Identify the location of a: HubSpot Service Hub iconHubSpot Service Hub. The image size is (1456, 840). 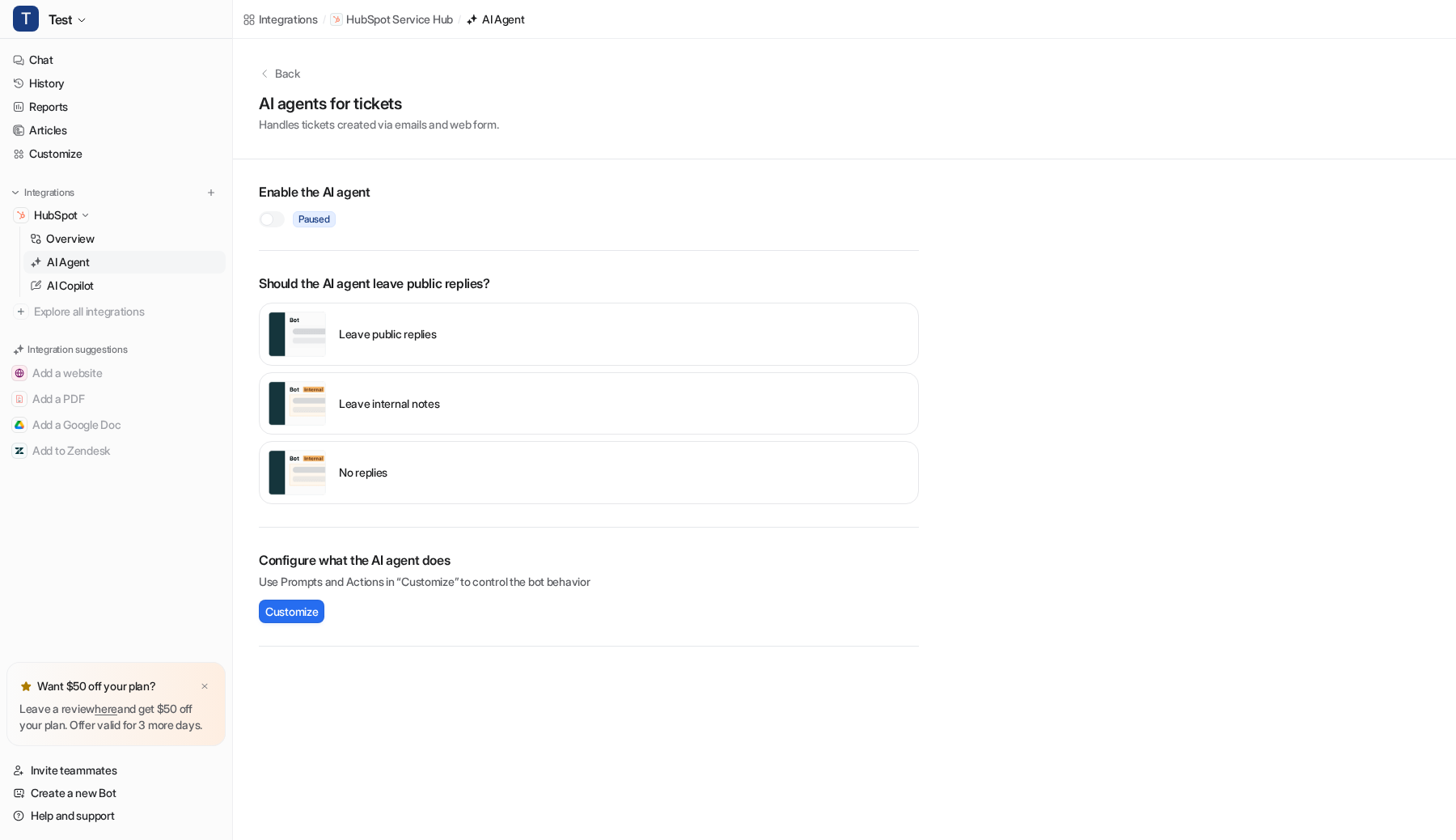
(392, 19).